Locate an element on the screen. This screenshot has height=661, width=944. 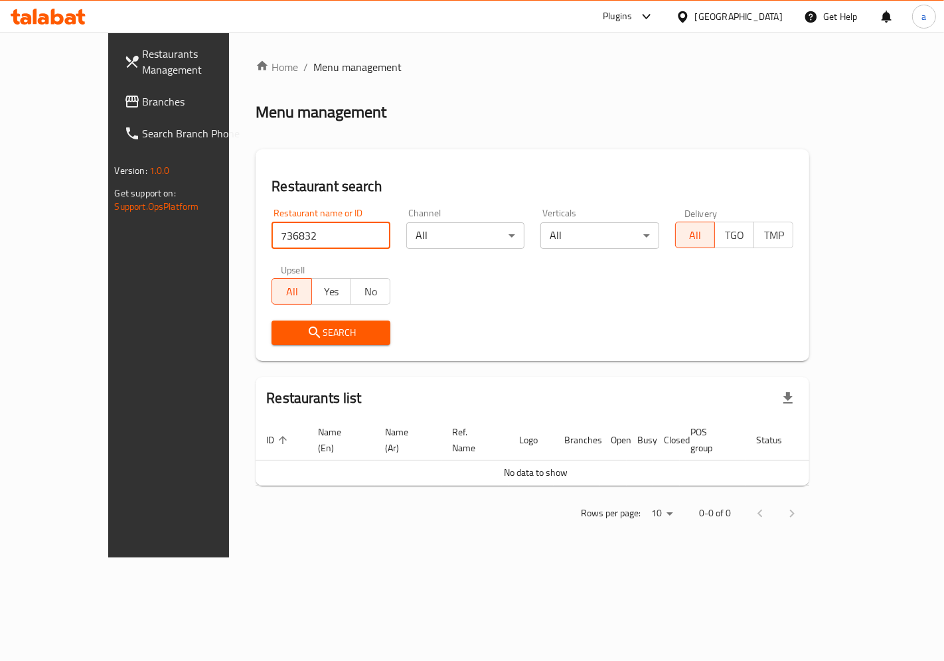
nav: breadcrumb is located at coordinates (532, 67).